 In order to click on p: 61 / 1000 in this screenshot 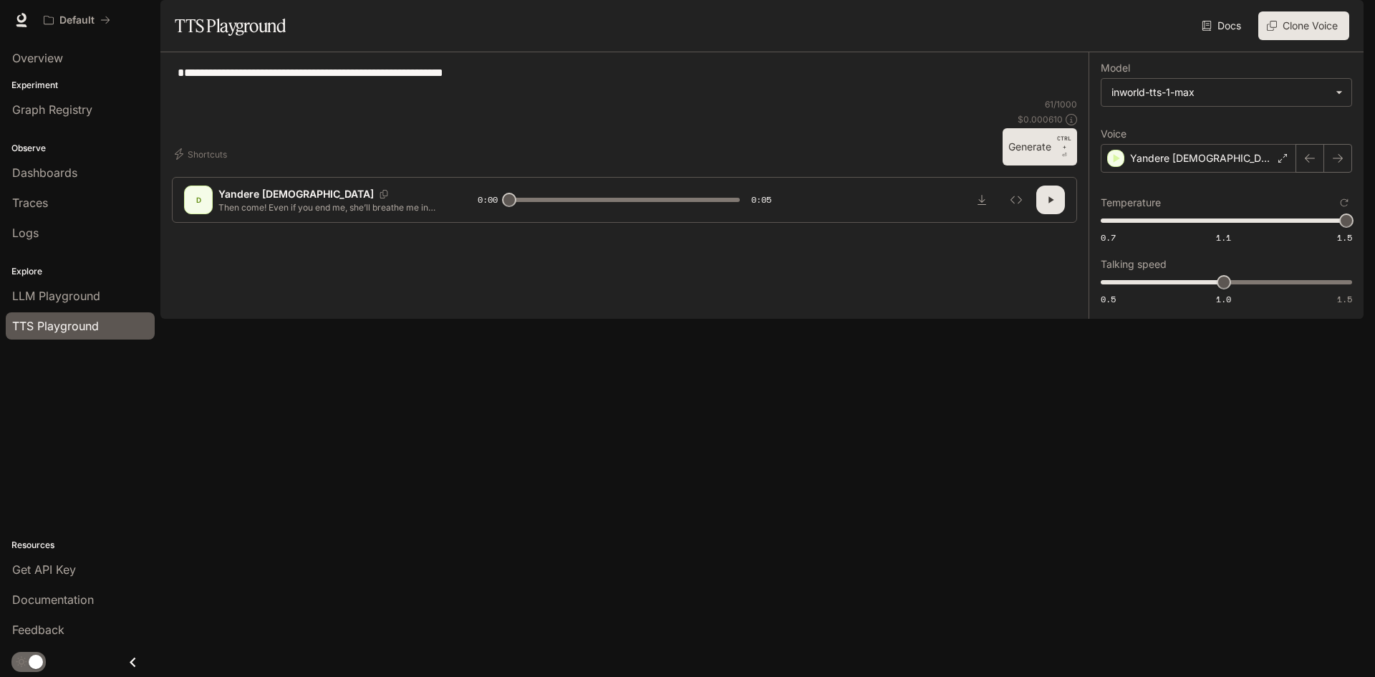, I will do `click(1061, 104)`.